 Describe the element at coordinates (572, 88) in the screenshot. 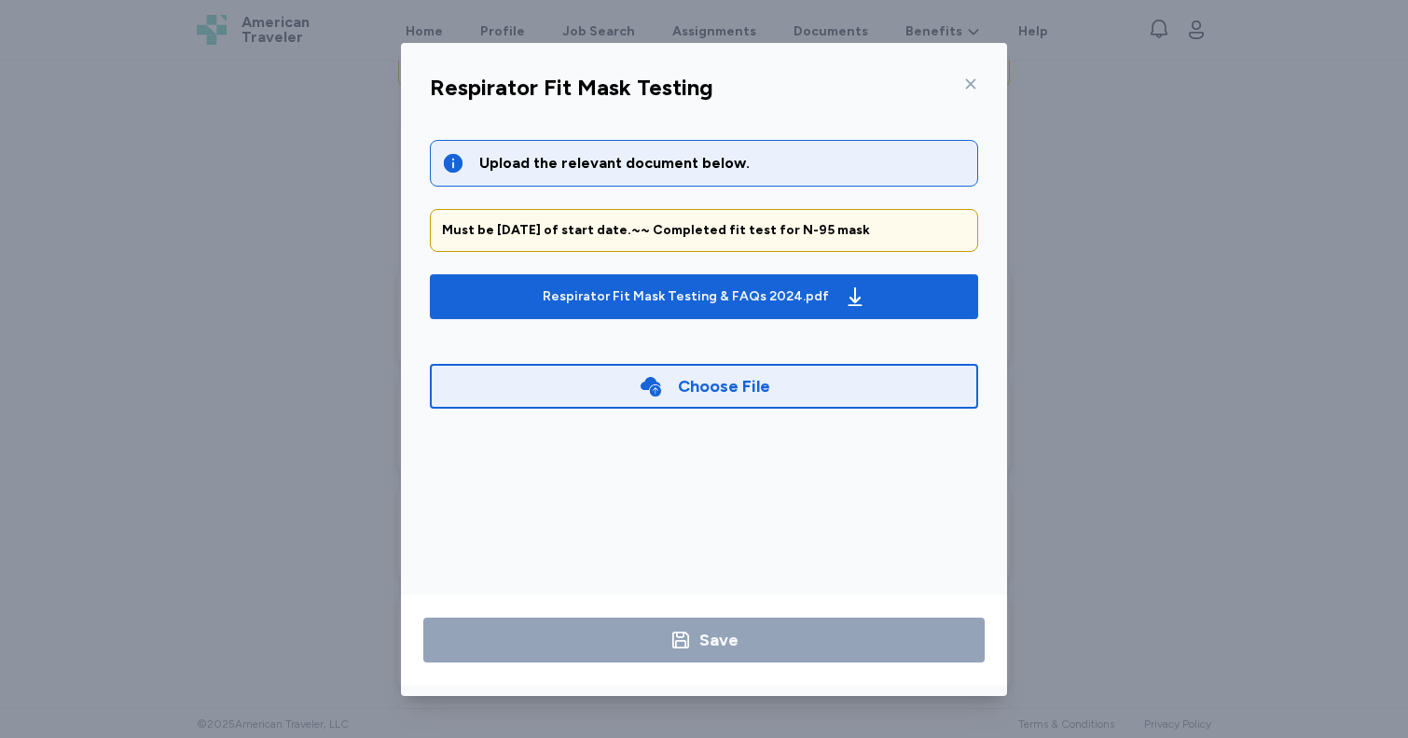

I see `div: Respirator Fit Mask Testing` at that location.